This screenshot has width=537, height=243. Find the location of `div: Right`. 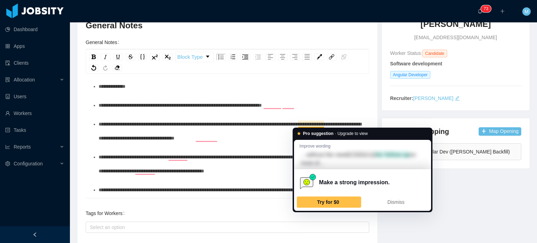

div: Right is located at coordinates (295, 57).